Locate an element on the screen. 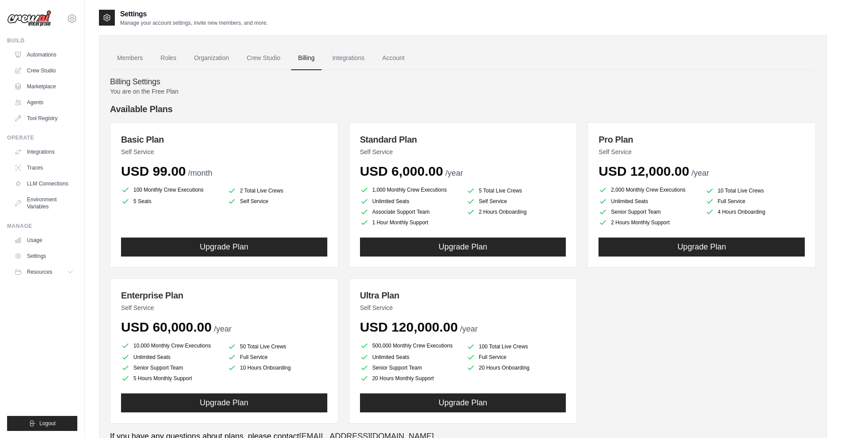  h4: Billing Settings is located at coordinates (463, 82).